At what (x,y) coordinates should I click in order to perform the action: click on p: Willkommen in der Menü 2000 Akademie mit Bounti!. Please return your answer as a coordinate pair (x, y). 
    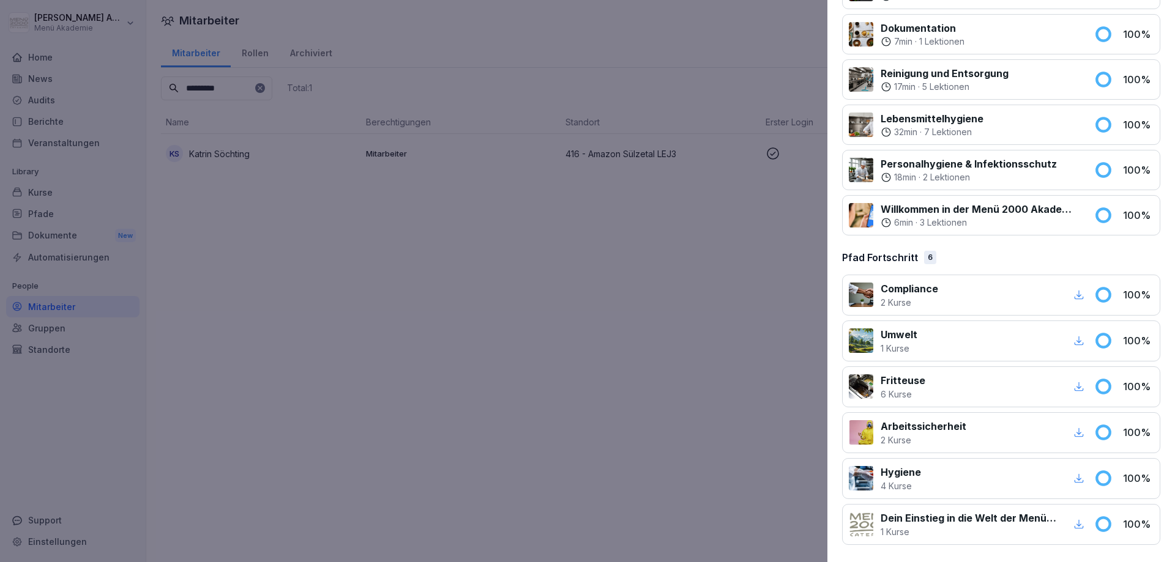
    Looking at the image, I should click on (979, 209).